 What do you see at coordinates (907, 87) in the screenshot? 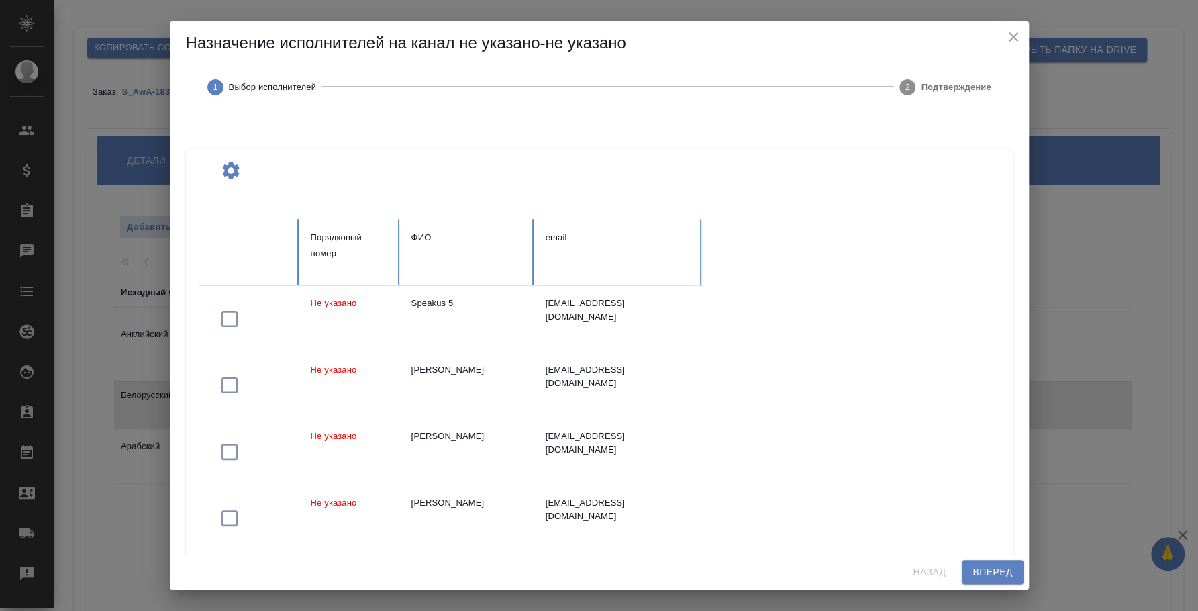
I see `text: 2` at bounding box center [907, 87].